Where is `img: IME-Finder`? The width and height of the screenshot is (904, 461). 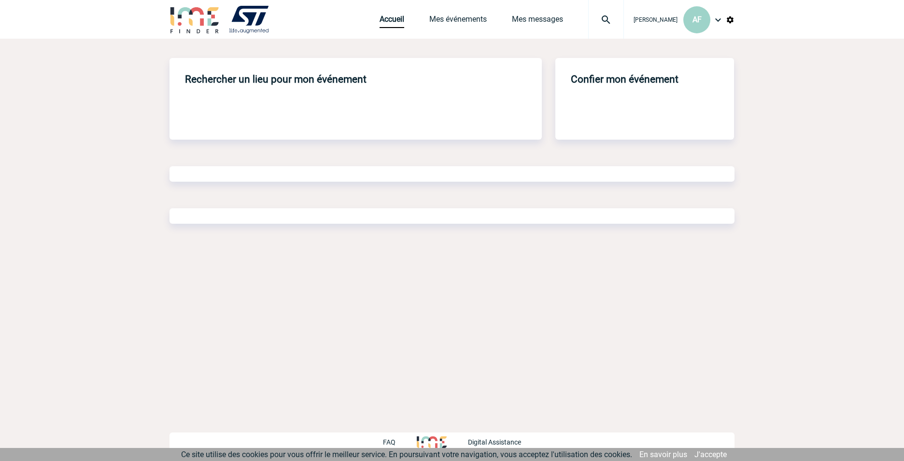
img: IME-Finder is located at coordinates (195, 19).